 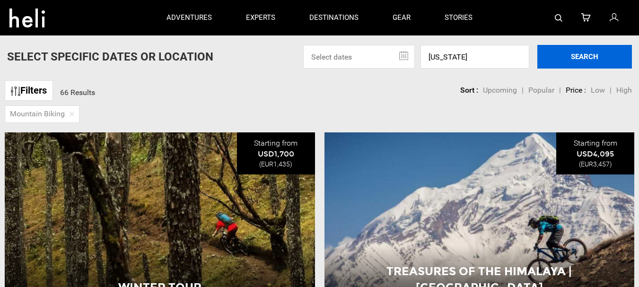 I want to click on a: Filters, so click(x=29, y=90).